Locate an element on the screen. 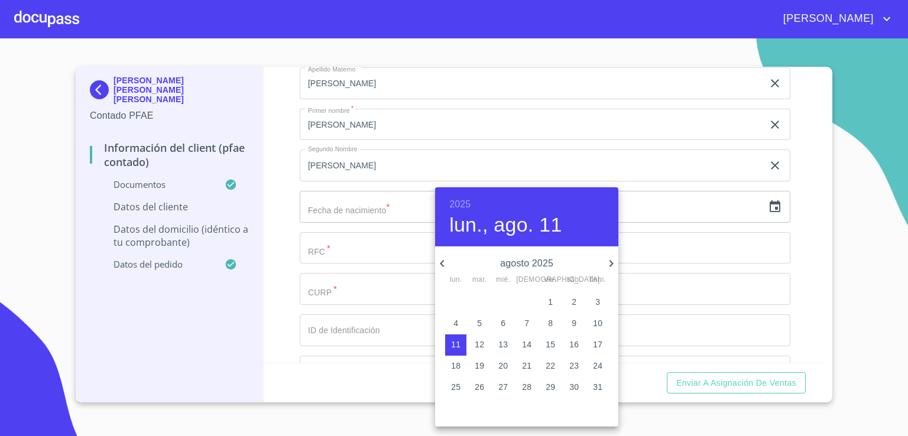 This screenshot has height=436, width=908. p: 30 is located at coordinates (574, 387).